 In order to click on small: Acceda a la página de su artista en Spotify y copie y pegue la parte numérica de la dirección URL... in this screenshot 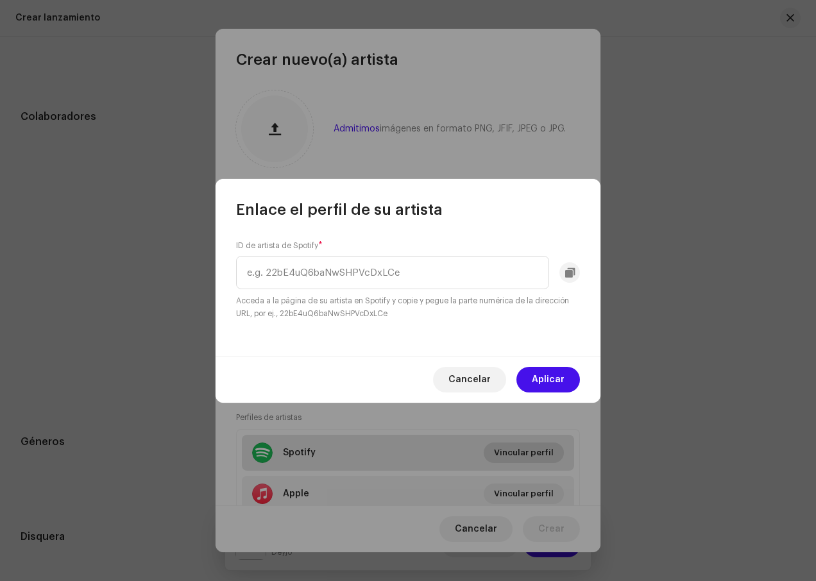, I will do `click(408, 307)`.